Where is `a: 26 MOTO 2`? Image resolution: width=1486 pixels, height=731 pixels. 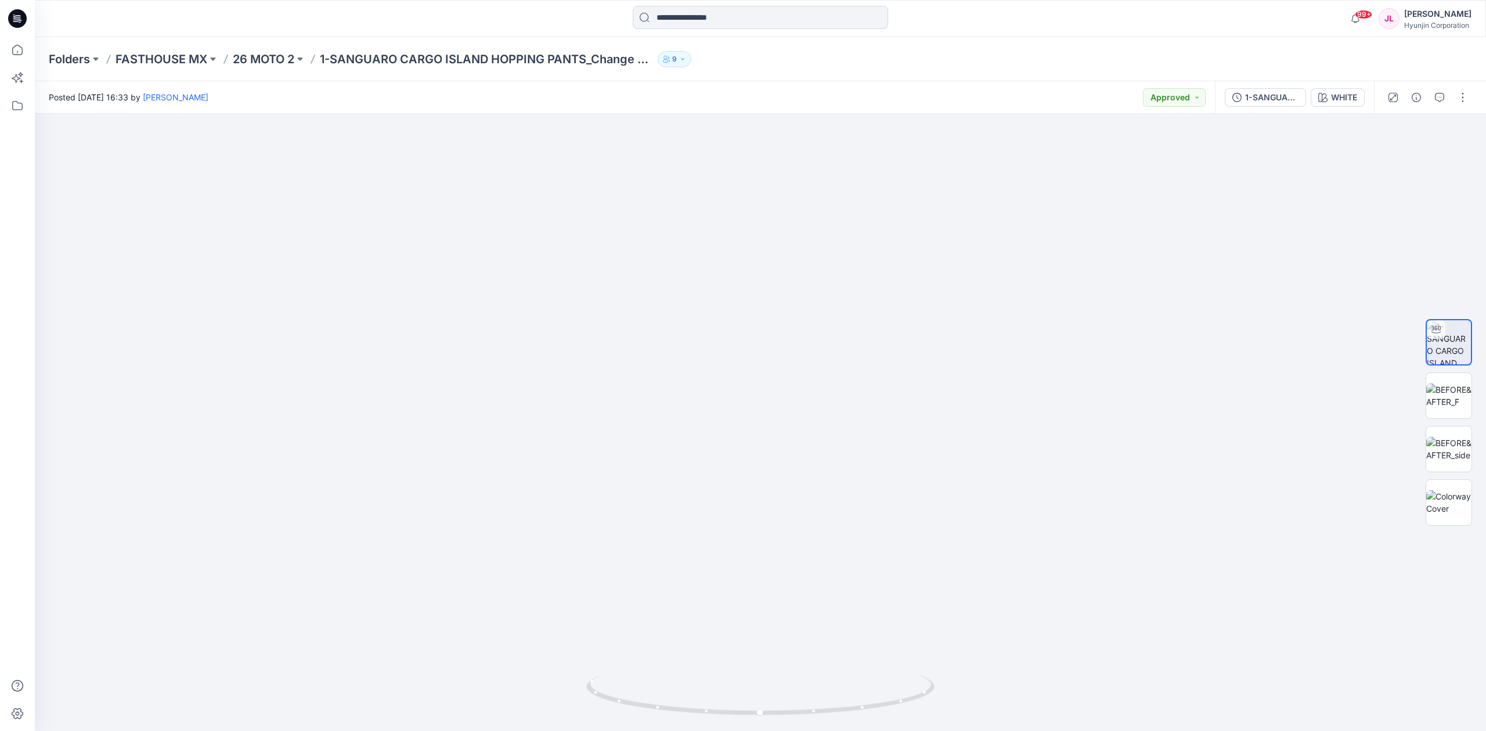
a: 26 MOTO 2 is located at coordinates (264, 59).